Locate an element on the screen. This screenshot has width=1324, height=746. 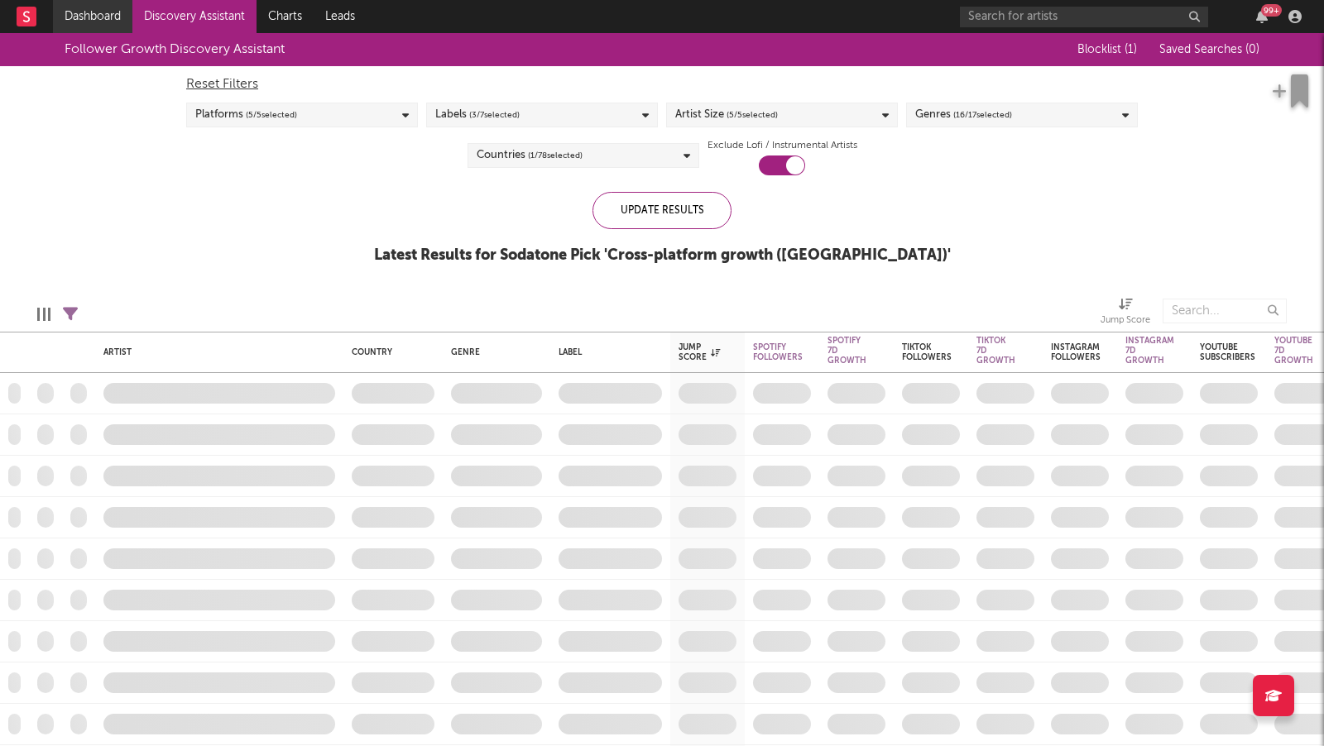
button: 99+ is located at coordinates (1262, 17).